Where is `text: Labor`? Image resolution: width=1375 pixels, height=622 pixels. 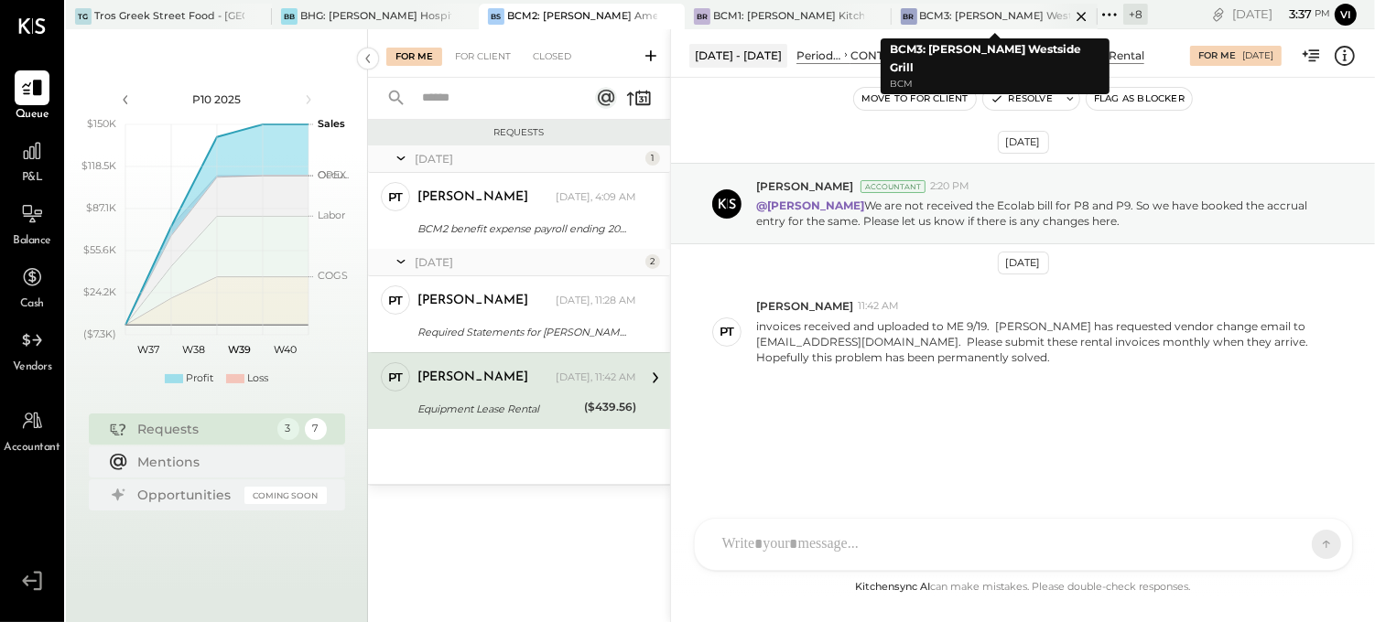 text: Labor is located at coordinates (331, 215).